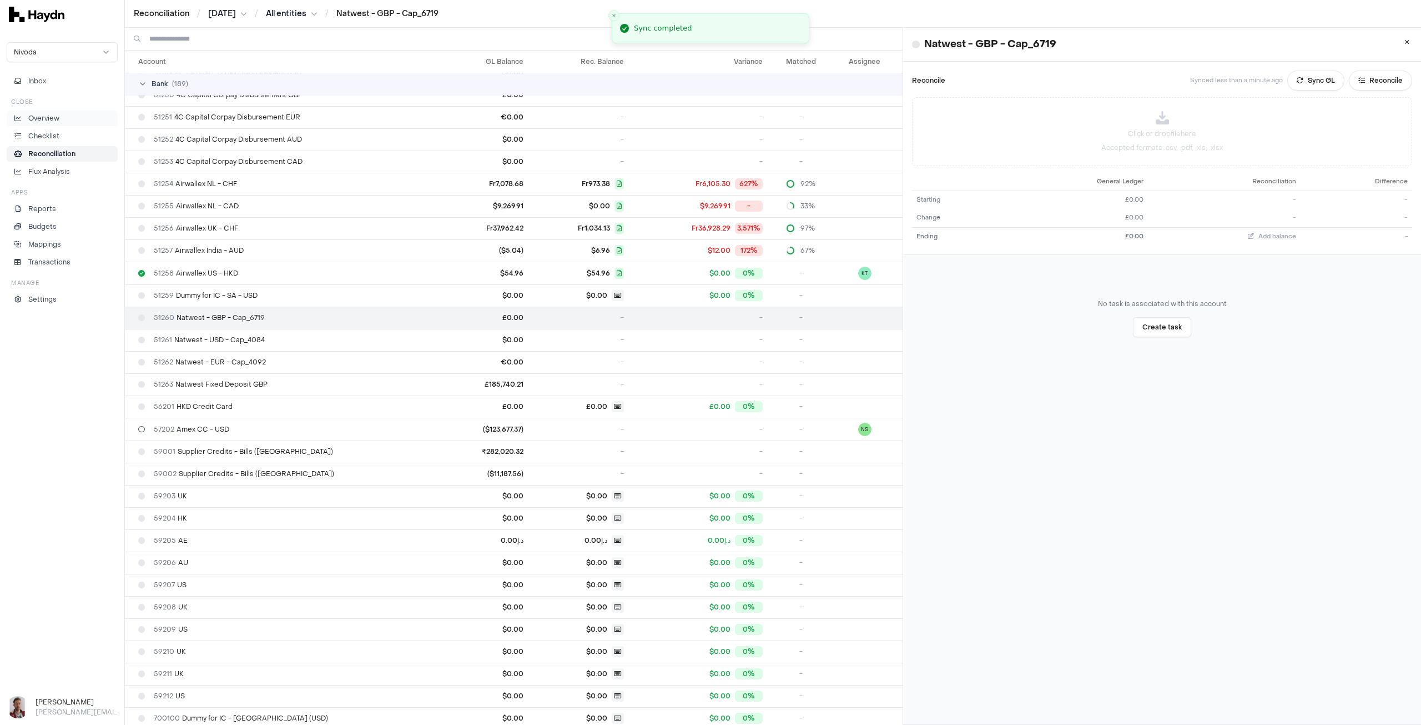 The image size is (1421, 725). What do you see at coordinates (719, 250) in the screenshot?
I see `span: $12.00` at bounding box center [719, 250].